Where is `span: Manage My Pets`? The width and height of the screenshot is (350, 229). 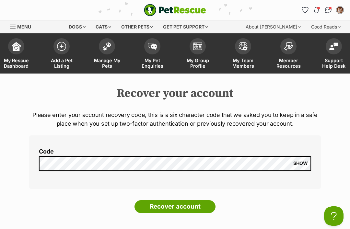
span: Manage My Pets is located at coordinates (107, 63).